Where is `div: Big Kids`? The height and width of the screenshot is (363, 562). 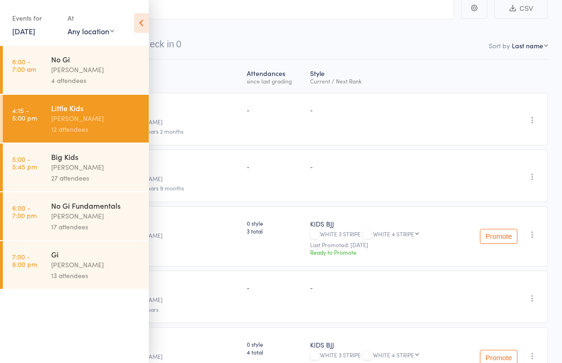 div: Big Kids is located at coordinates (96, 157).